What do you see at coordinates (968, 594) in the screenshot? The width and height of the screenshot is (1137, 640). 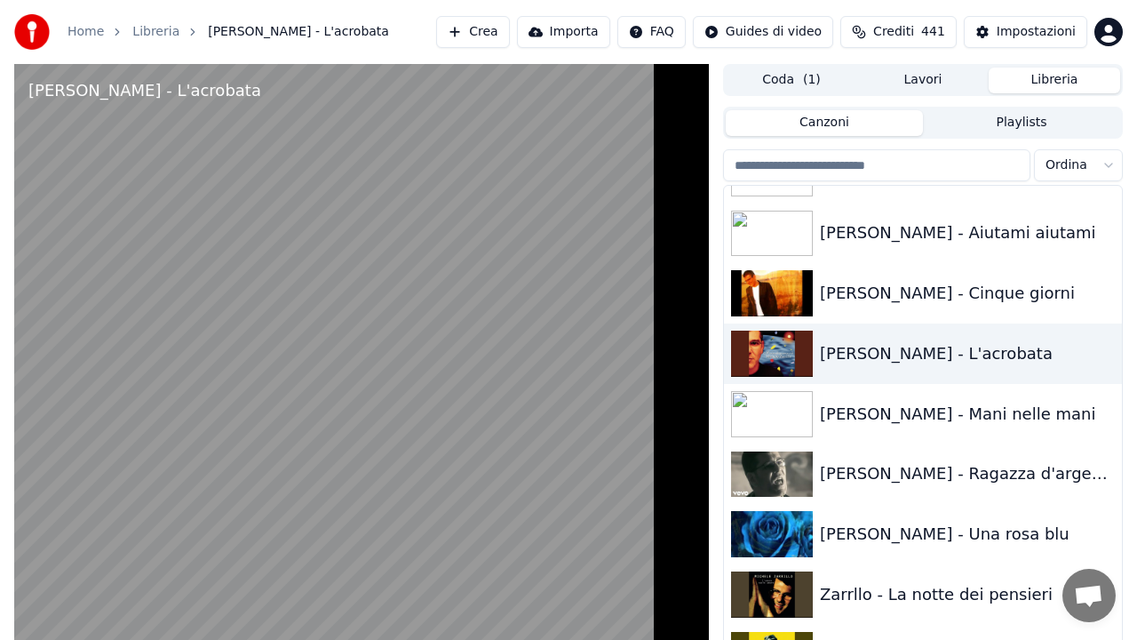 I see `div: Zarrllo - La notte dei pensieri` at bounding box center [968, 594].